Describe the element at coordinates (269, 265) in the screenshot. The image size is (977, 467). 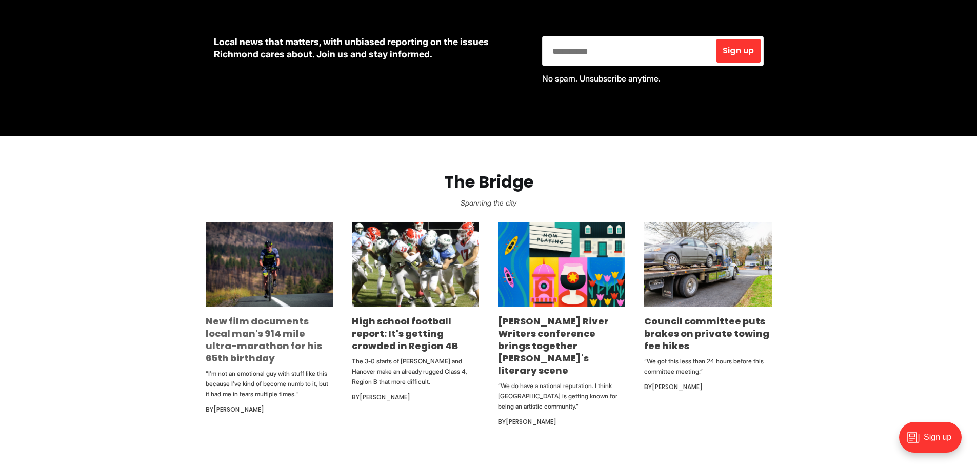
I see `img: New film documents local man's 914 mile ultra-marathon for his 65th birthday` at that location.